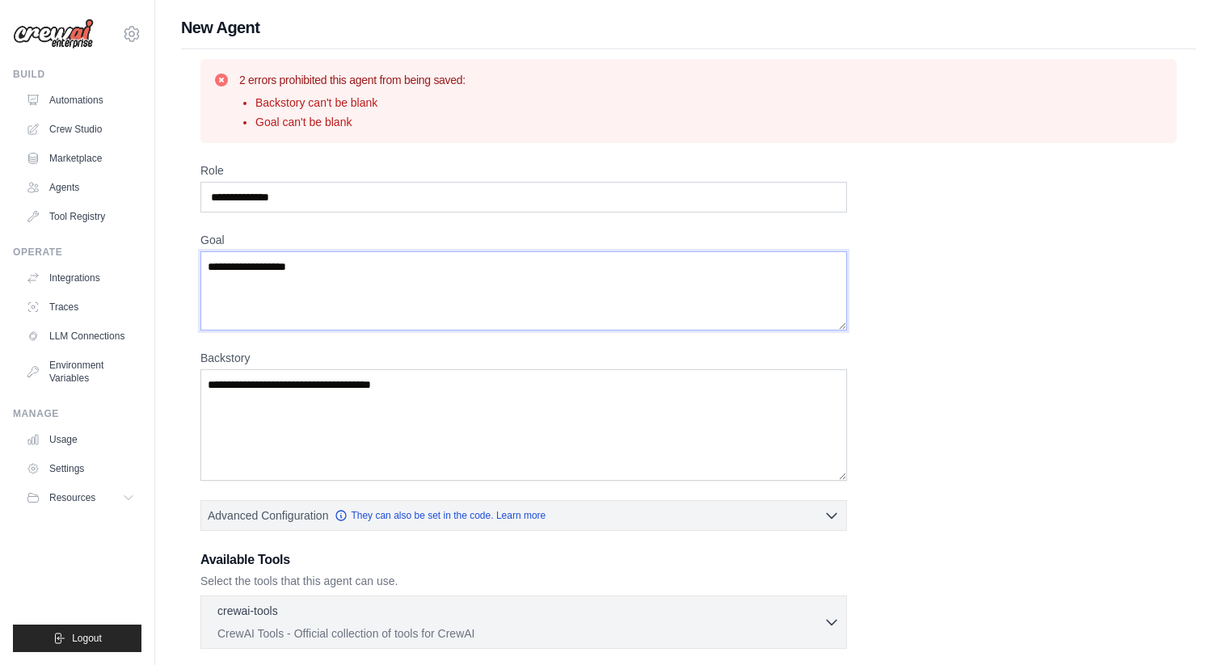 The height and width of the screenshot is (665, 1222). Describe the element at coordinates (80, 469) in the screenshot. I see `a: Settings` at that location.